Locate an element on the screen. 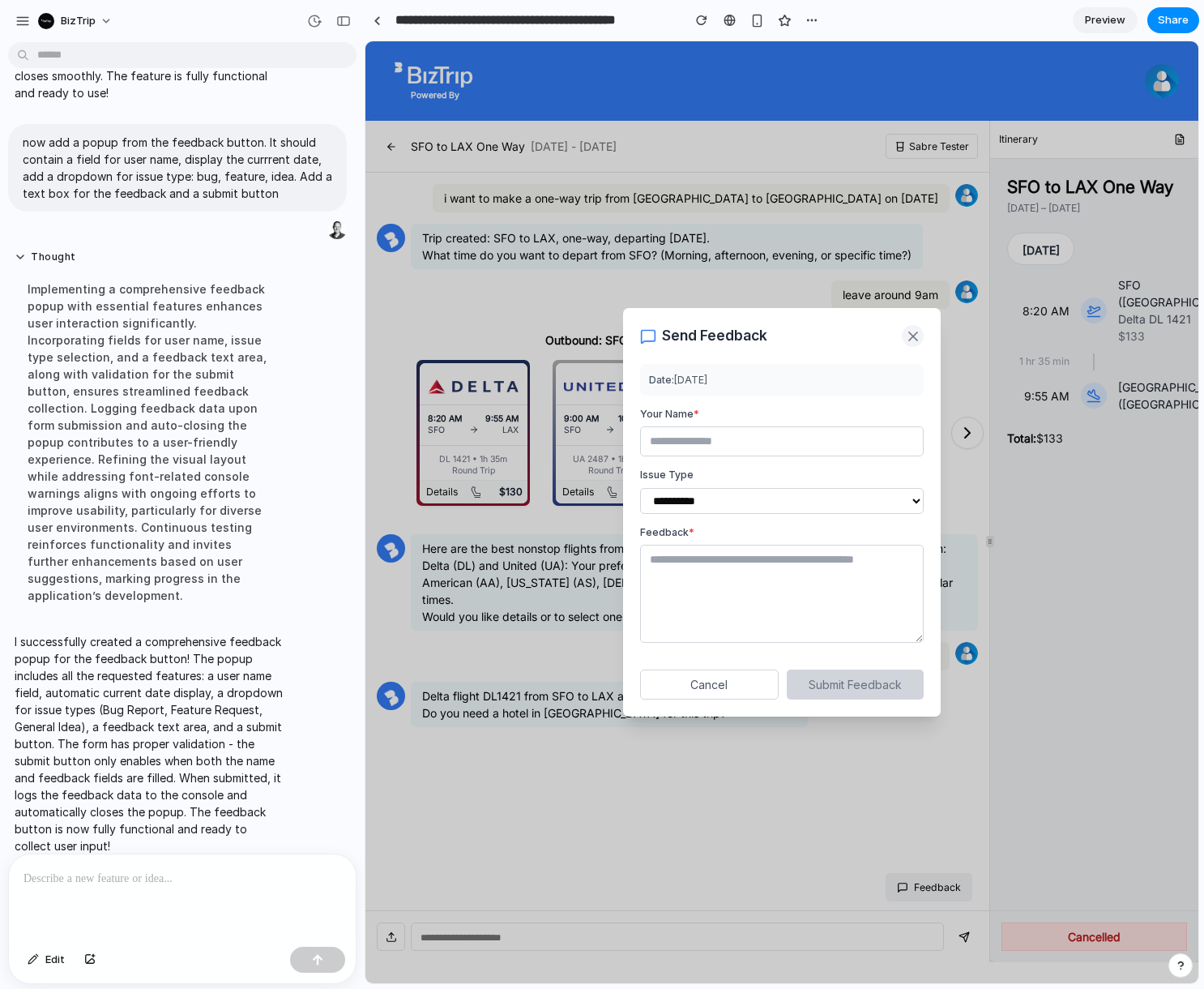  label: Issue Type is located at coordinates (416, 434).